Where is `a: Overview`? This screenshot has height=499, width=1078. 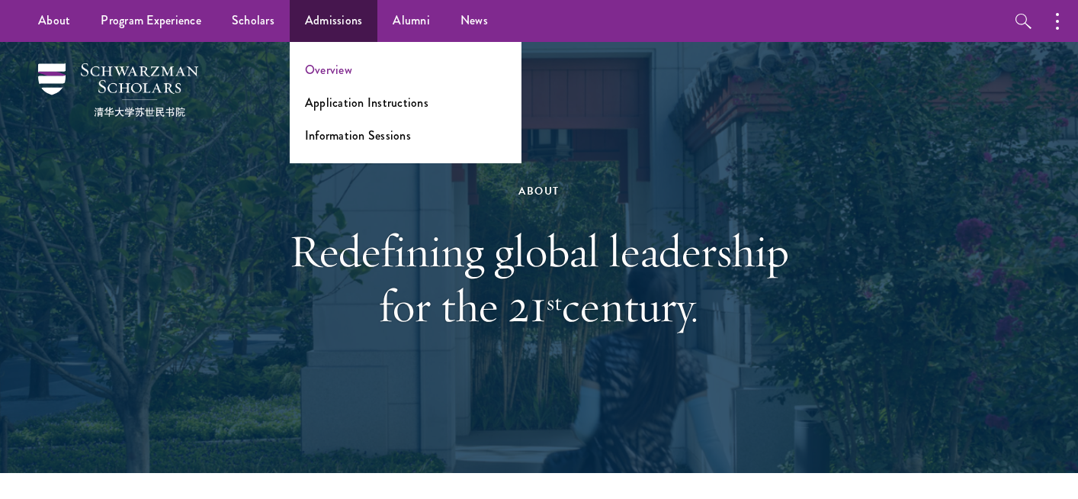
a: Overview is located at coordinates (329, 69).